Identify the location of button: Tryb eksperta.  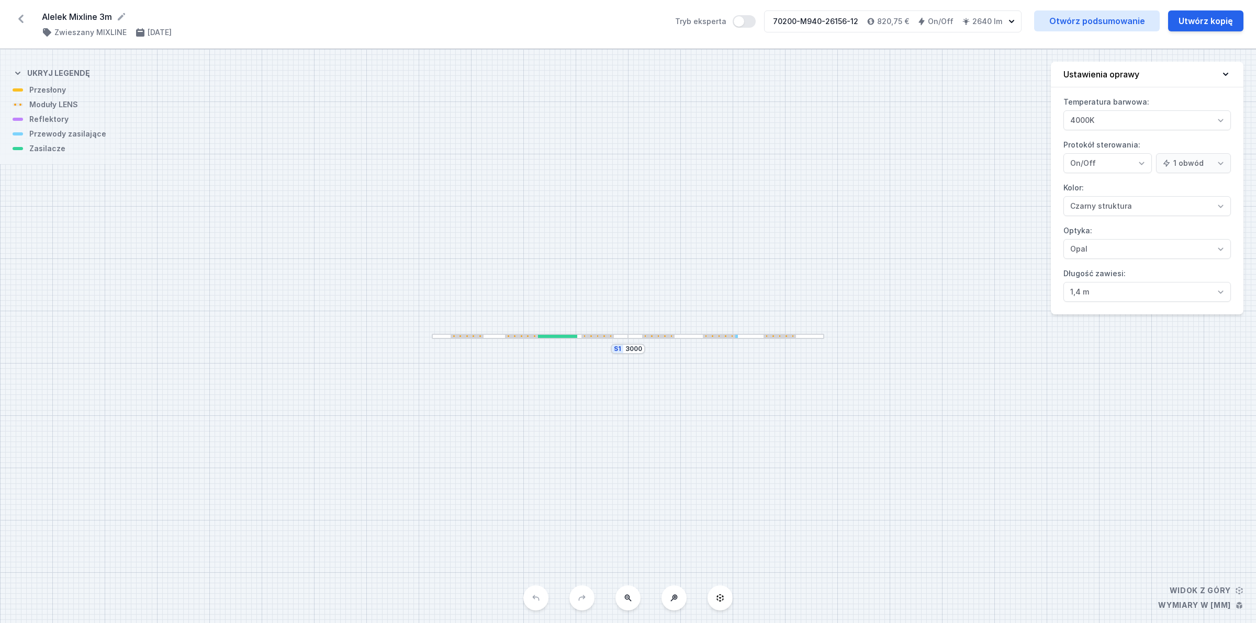
(744, 21).